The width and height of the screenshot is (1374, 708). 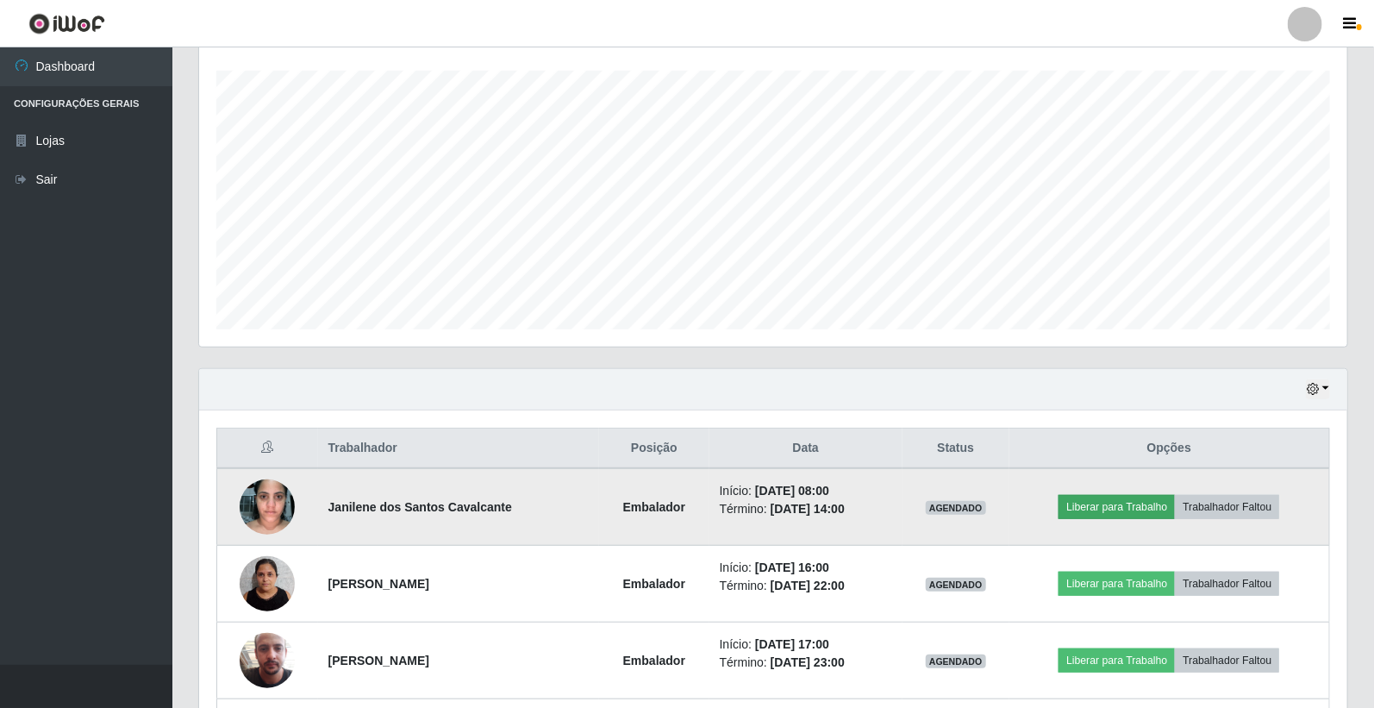 I want to click on img: 1740530881520.jpeg, so click(x=267, y=506).